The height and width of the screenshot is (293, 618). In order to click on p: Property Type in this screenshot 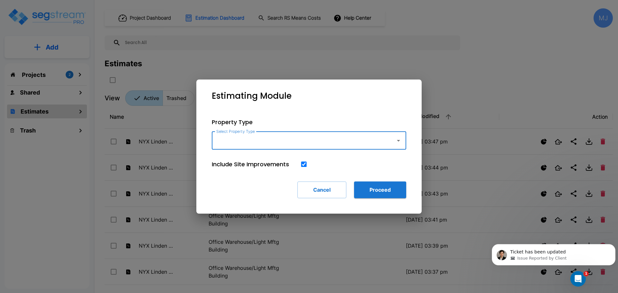, I will do `click(309, 122)`.